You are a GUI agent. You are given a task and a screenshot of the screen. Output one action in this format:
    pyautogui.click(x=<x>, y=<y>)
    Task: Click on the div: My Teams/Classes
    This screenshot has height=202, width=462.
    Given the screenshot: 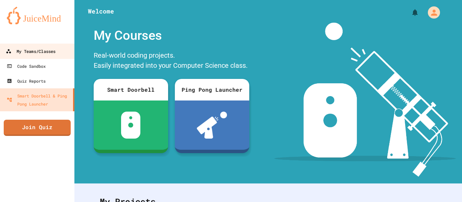 What is the action you would take?
    pyautogui.click(x=30, y=51)
    